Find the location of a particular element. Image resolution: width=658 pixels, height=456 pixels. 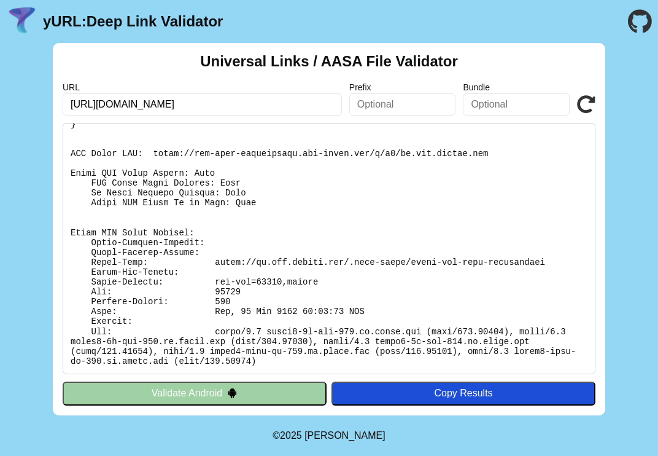

img: yURL Logo is located at coordinates (22, 21).